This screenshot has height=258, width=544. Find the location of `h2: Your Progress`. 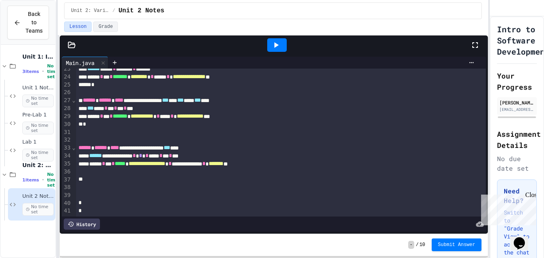

h2: Your Progress is located at coordinates (517, 81).